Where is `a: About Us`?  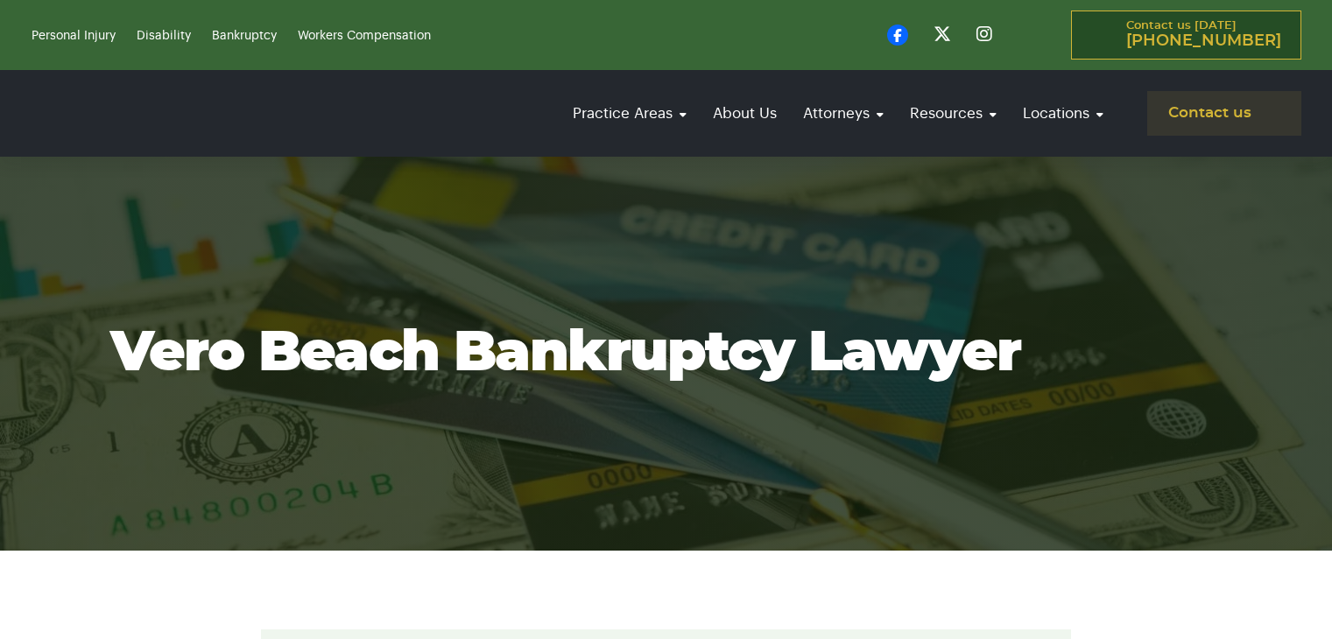
a: About Us is located at coordinates (744, 113).